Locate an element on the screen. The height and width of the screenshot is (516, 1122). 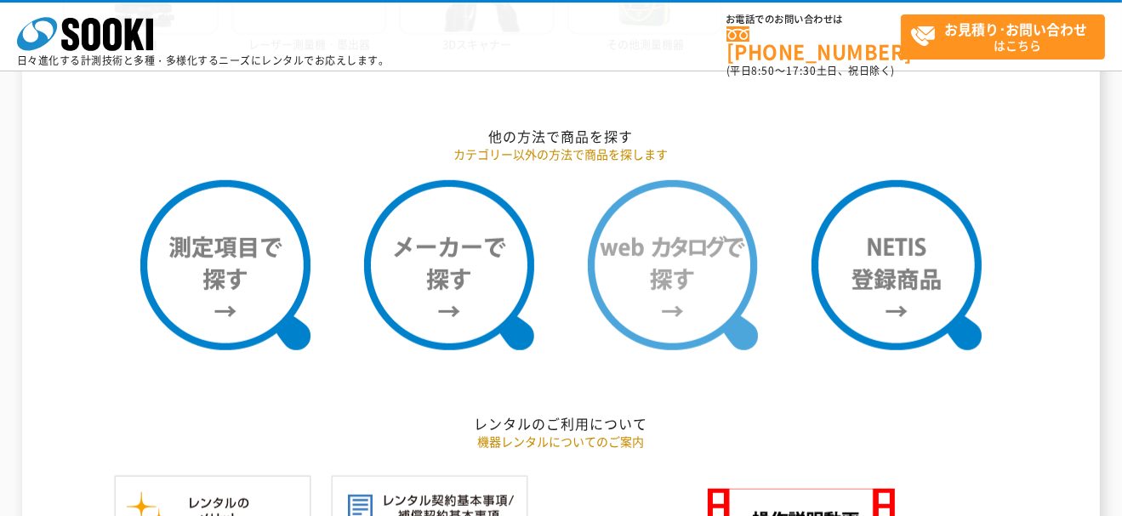
h2: 他の方法で商品を探す is located at coordinates (561, 136).